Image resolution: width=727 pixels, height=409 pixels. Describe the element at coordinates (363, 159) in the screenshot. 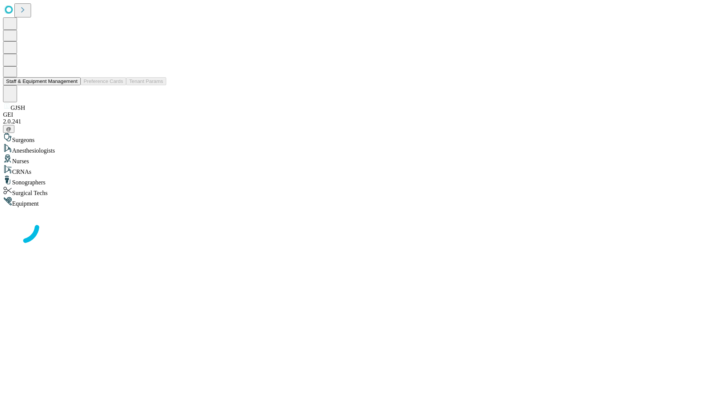

I see `div: Nurses` at that location.